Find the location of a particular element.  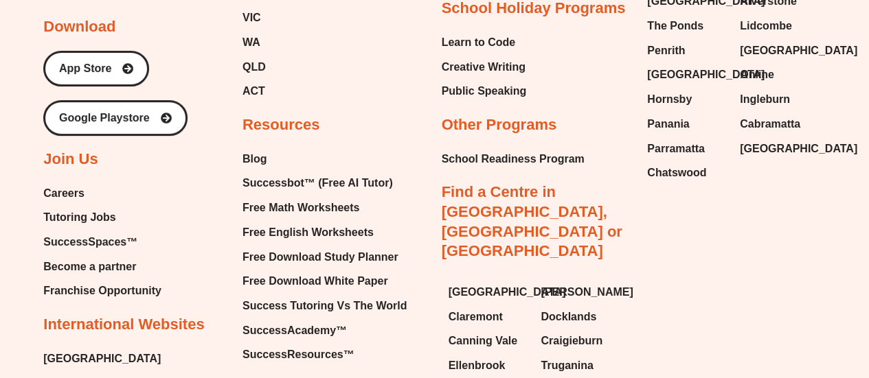

a: Public Speaking is located at coordinates (484, 91).